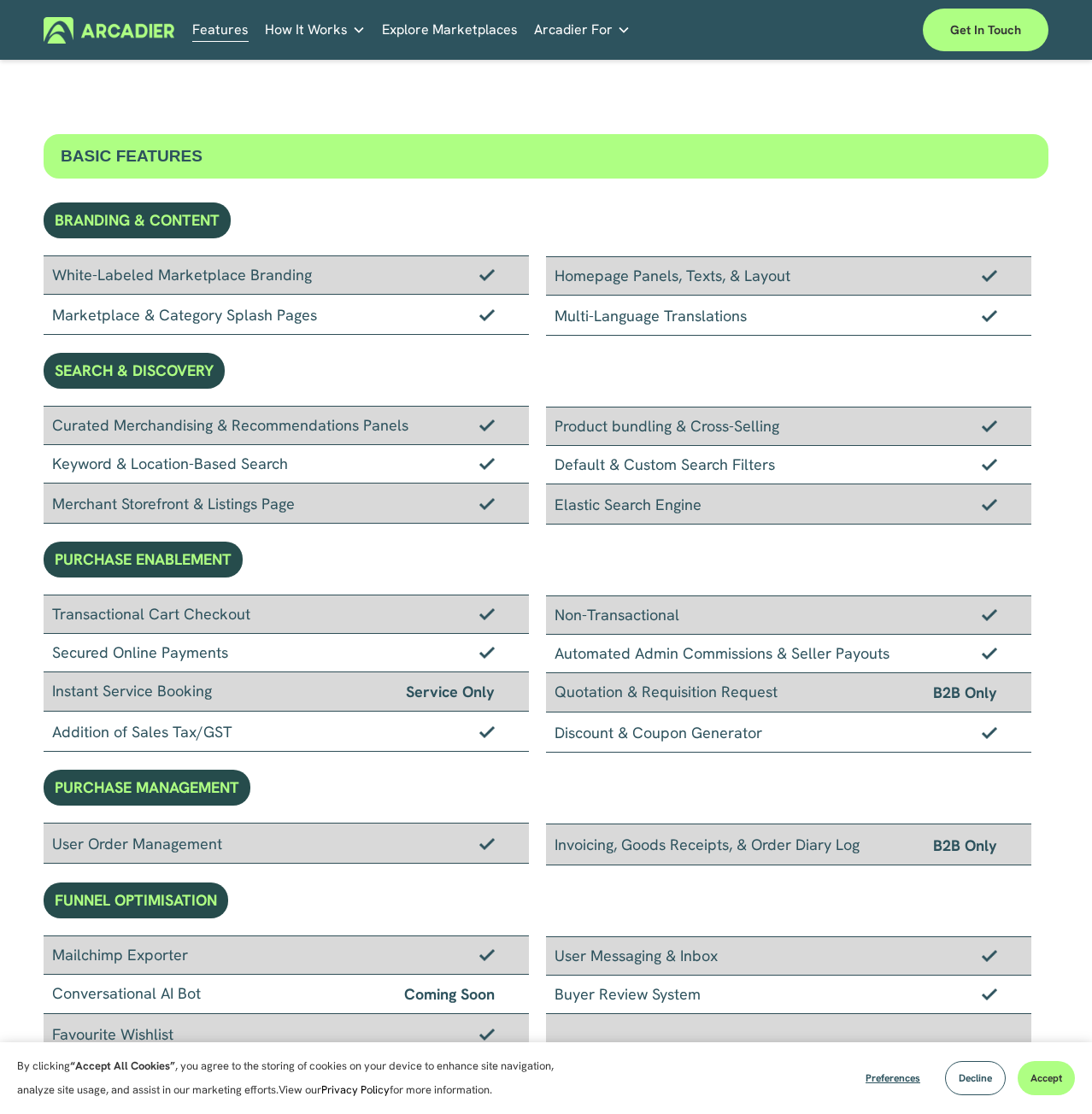  What do you see at coordinates (286, 464) in the screenshot?
I see `div: Keyword & Location-Based Search` at bounding box center [286, 464].